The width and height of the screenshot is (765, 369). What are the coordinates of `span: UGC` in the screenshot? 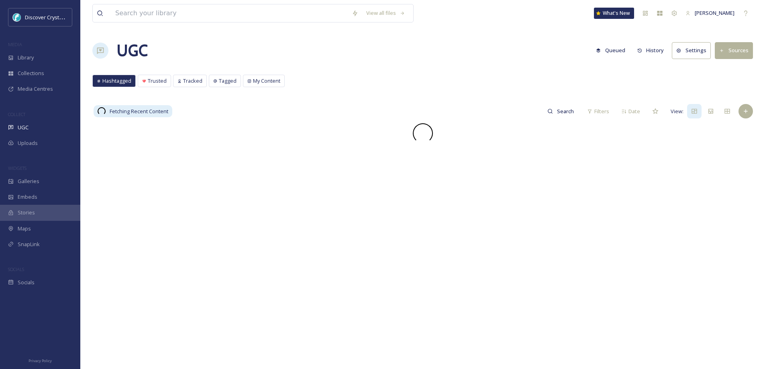 It's located at (23, 127).